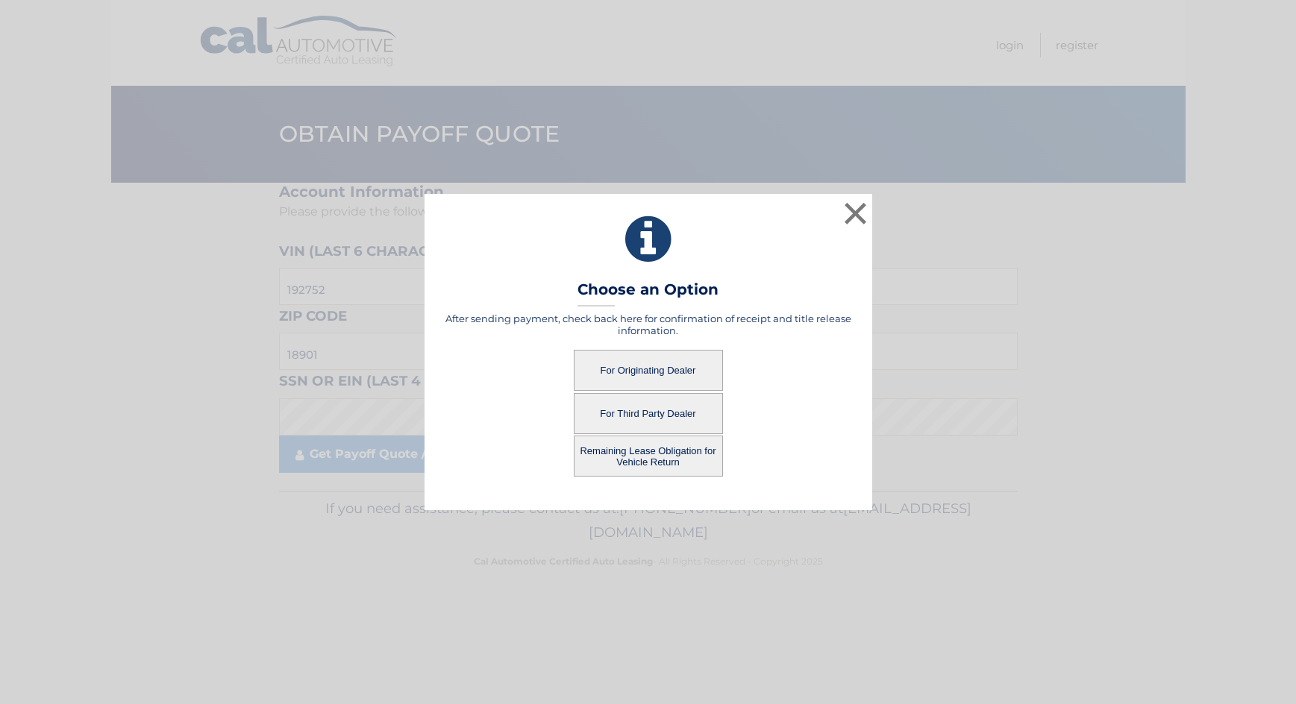  I want to click on h5: After sending payment, check back here for confirmation of receipt and title release information., so click(648, 325).